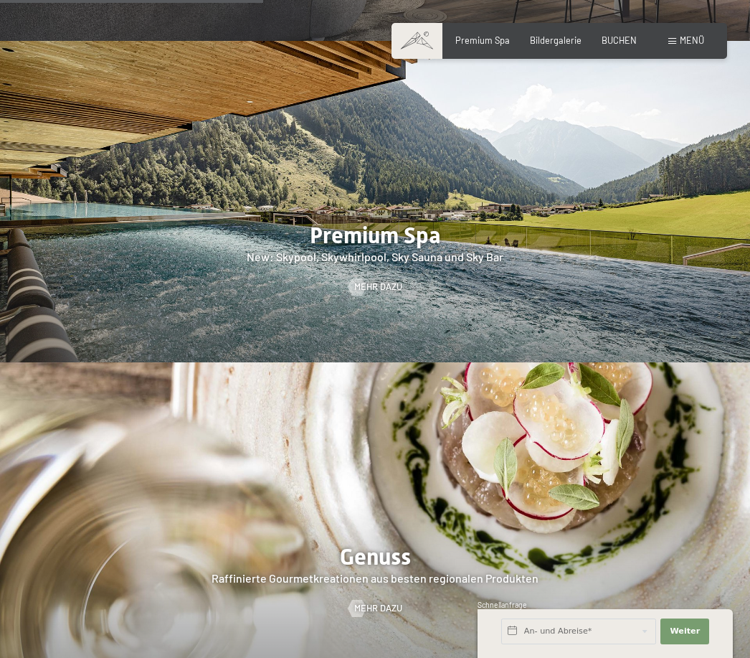  What do you see at coordinates (483, 40) in the screenshot?
I see `a: Premium Spa` at bounding box center [483, 40].